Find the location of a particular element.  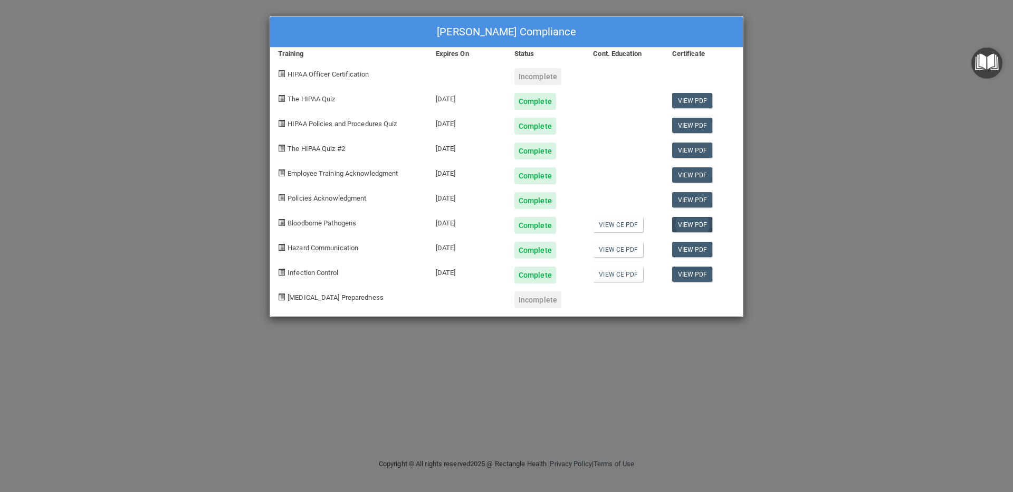

span: Bloodborne Pathogens is located at coordinates (322, 223).